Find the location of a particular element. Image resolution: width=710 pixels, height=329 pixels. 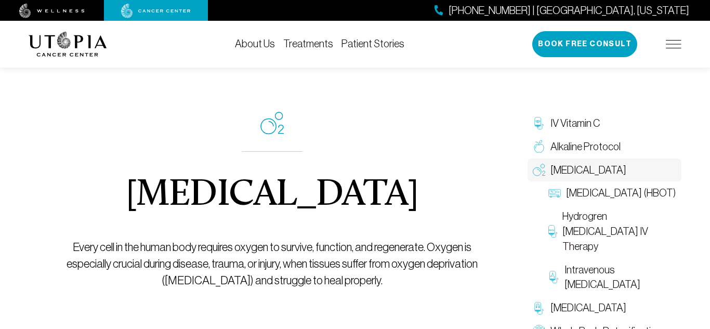

img: Chelation Therapy is located at coordinates (539, 308).